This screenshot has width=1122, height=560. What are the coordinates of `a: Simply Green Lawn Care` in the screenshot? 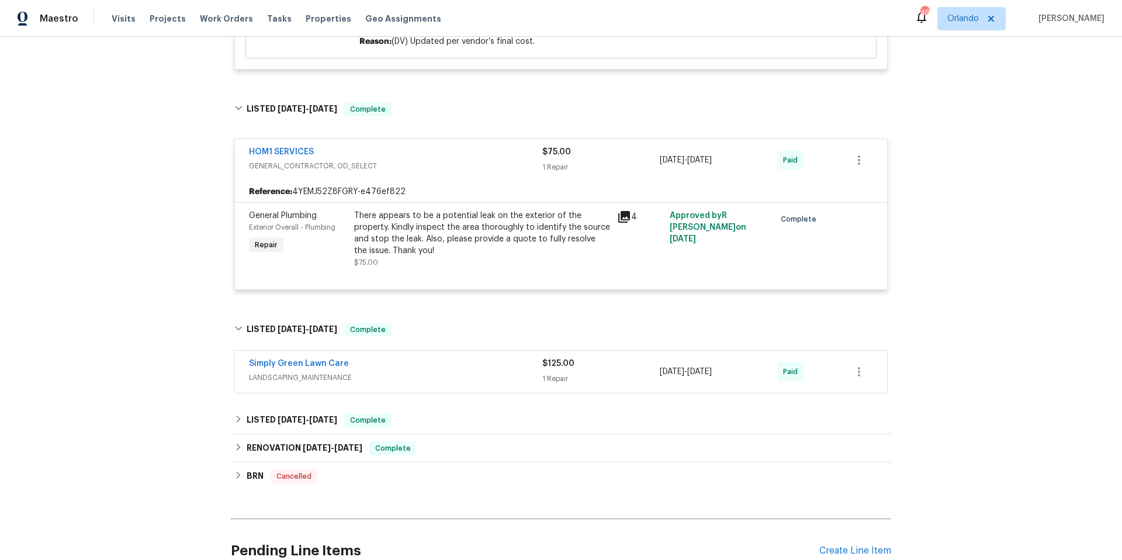 It's located at (299, 364).